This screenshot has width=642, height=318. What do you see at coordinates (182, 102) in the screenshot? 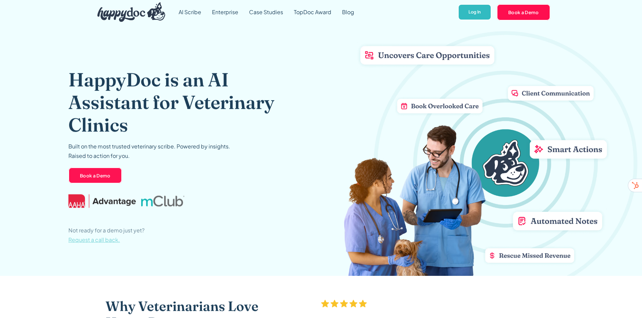
I see `h1: HappyDoc is an AI Assistant for Veterinary Clinics` at bounding box center [182, 102].